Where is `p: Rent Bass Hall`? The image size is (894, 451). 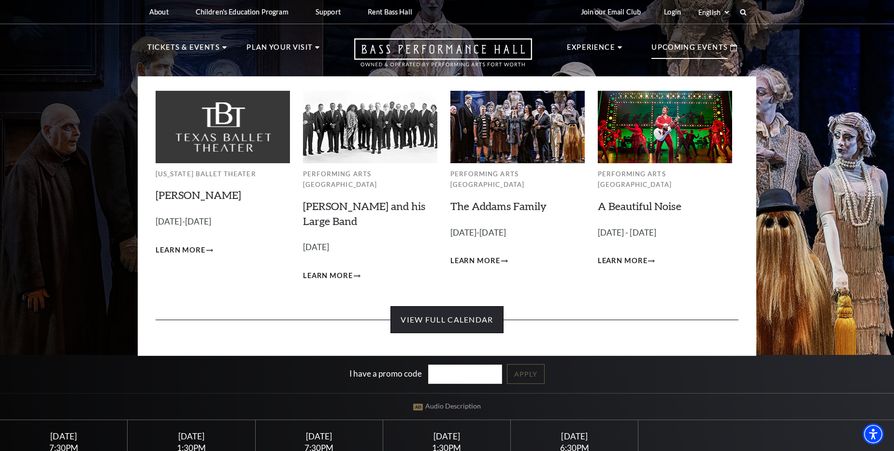
p: Rent Bass Hall is located at coordinates (390, 12).